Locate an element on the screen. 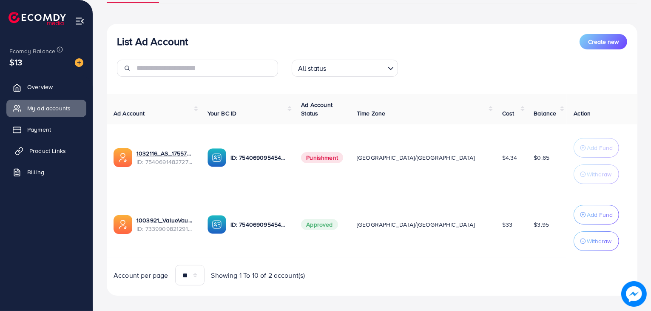 The image size is (651, 311). span: $4.34 is located at coordinates (510, 157).